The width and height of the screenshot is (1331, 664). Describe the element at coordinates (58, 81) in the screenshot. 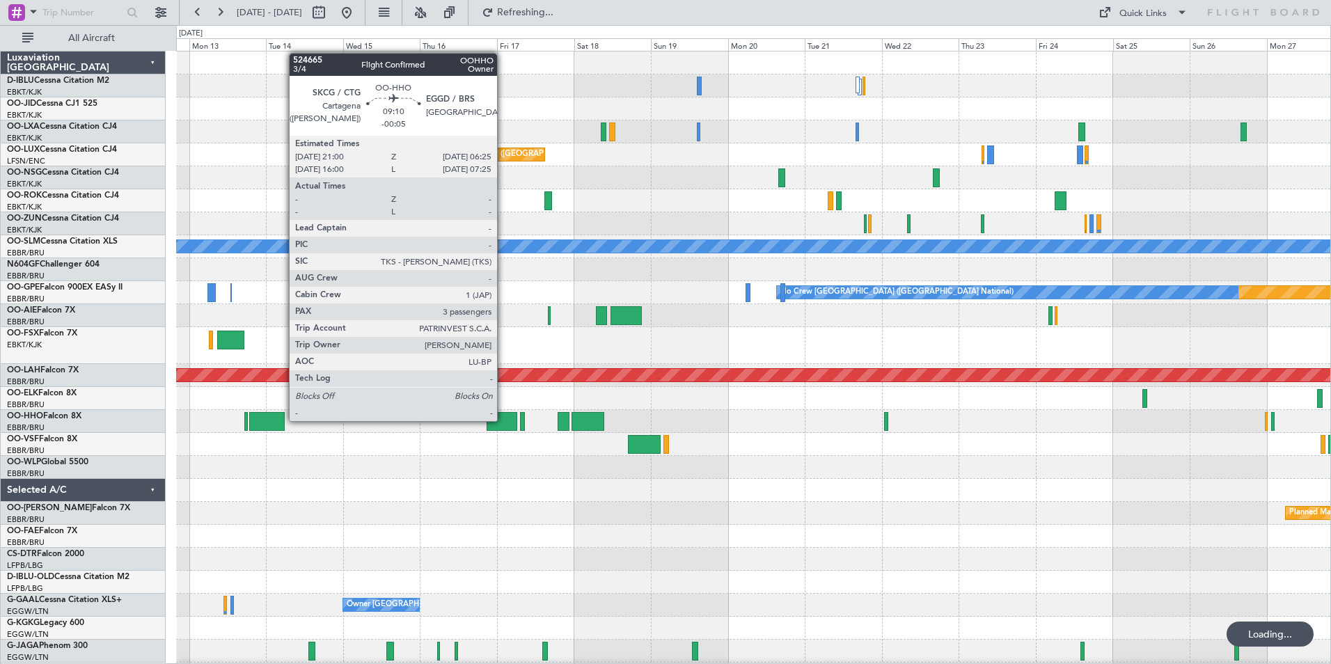

I see `a: D-IBLUCessna Citation M2` at that location.